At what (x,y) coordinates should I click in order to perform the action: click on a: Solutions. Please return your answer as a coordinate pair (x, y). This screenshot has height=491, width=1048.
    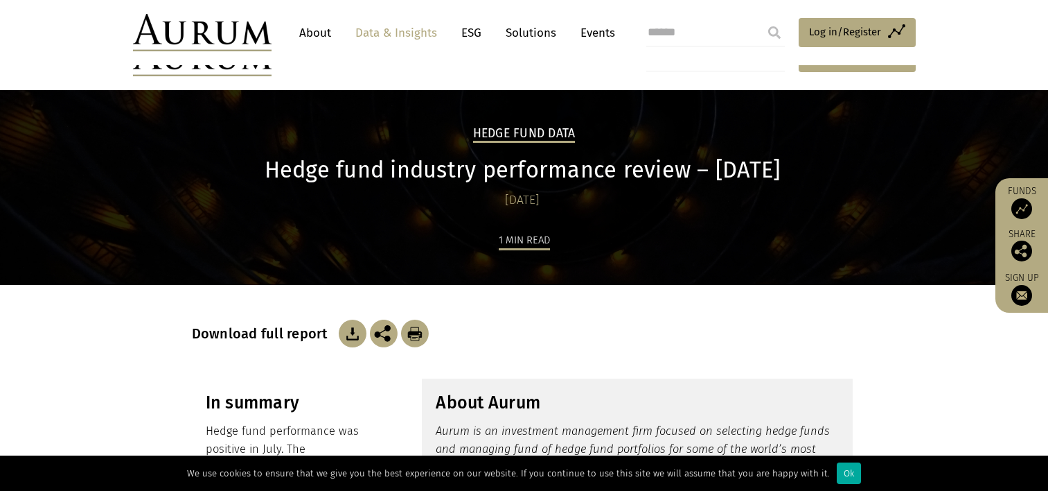
    Looking at the image, I should click on (531, 33).